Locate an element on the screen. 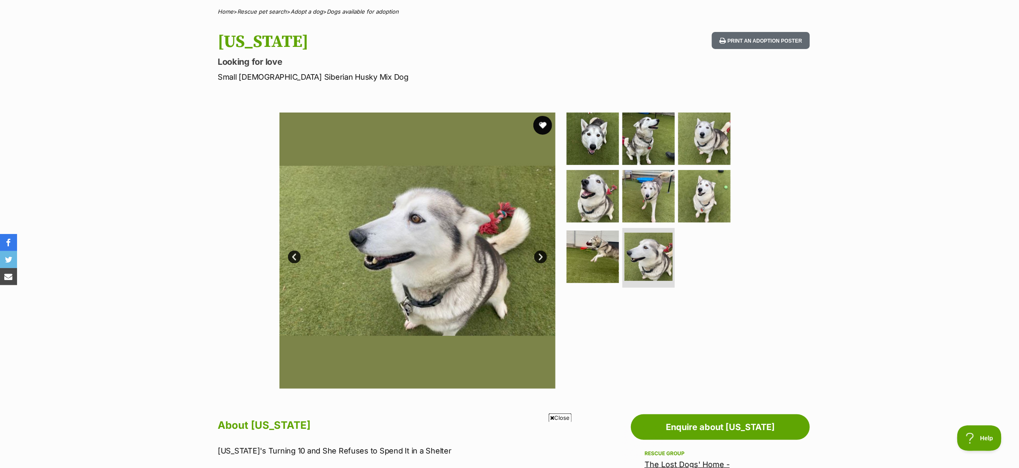 The width and height of the screenshot is (1019, 468). p: Looking for love is located at coordinates (398, 62).